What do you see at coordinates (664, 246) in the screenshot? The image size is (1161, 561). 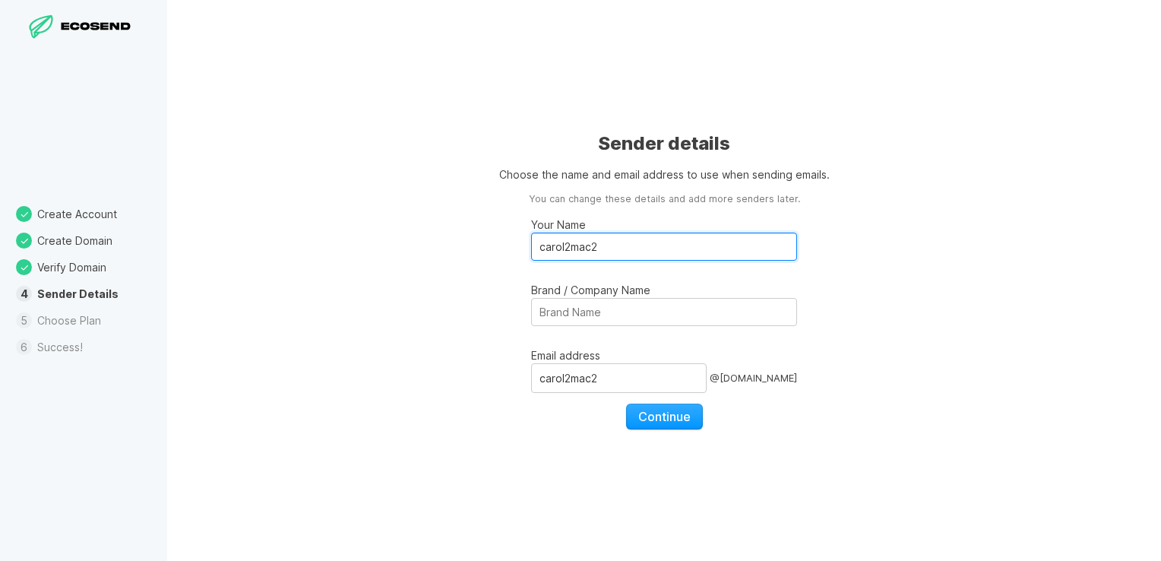 I see `input: Your Name` at bounding box center [664, 246].